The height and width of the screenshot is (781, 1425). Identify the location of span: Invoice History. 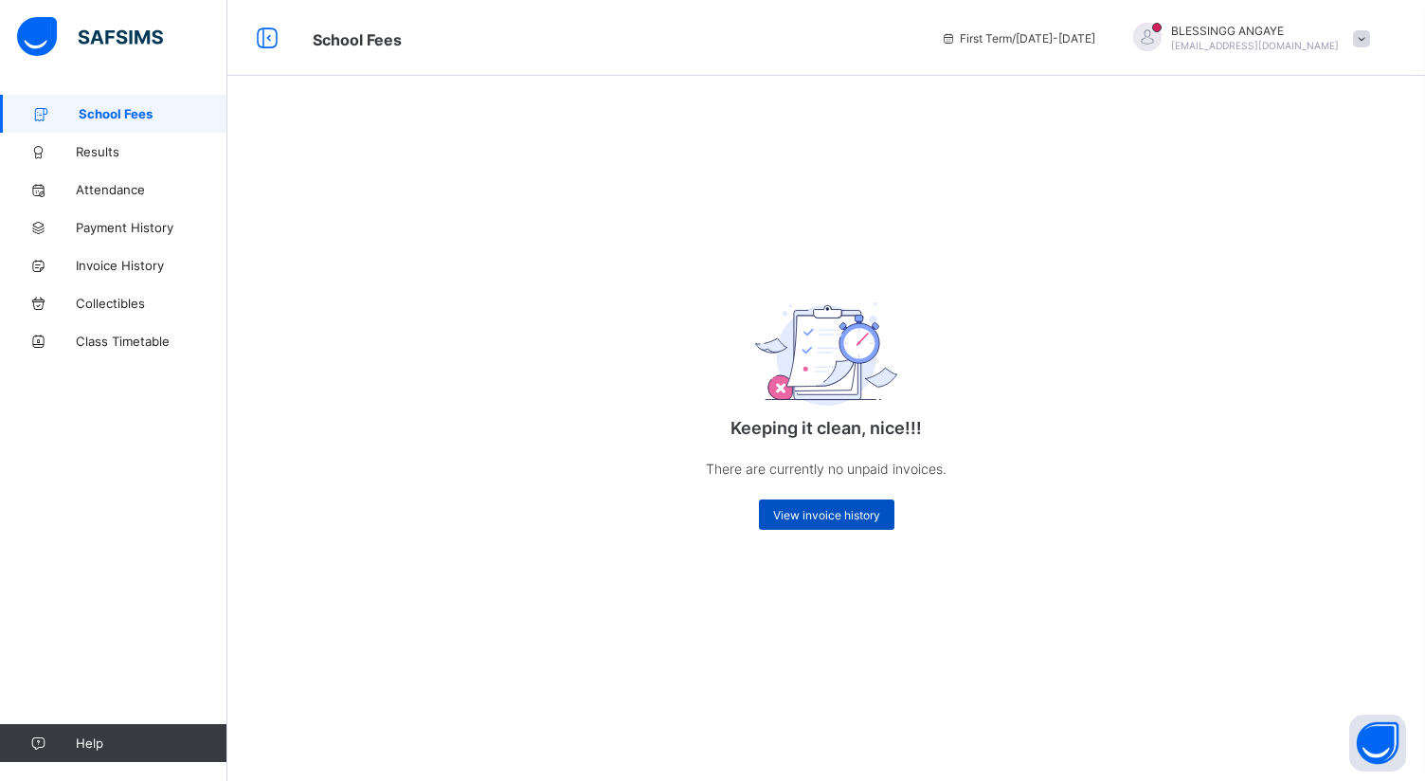
(152, 265).